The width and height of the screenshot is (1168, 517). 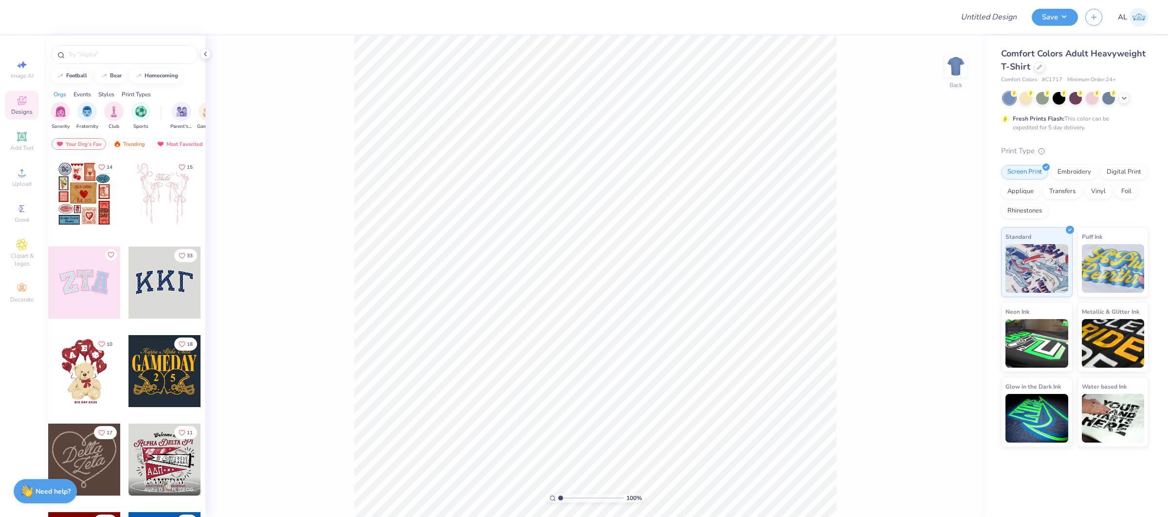 I want to click on img: Standard, so click(x=1037, y=269).